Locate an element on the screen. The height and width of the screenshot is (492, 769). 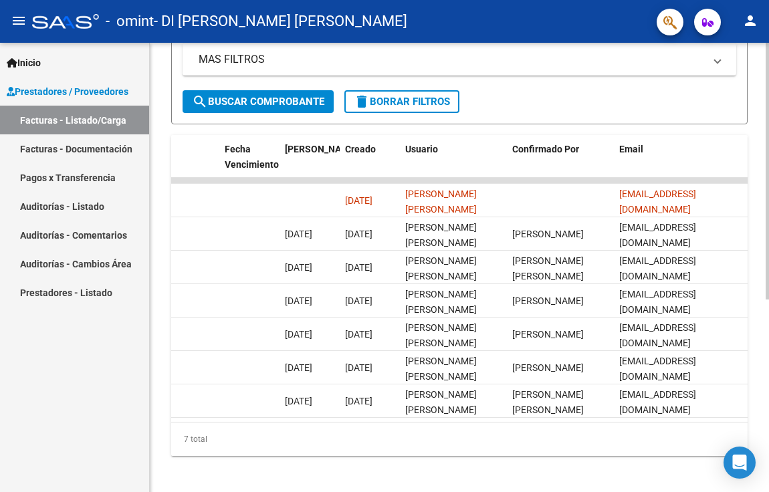
mat-expansion-panel-header: MAS FILTROS is located at coordinates (459, 59).